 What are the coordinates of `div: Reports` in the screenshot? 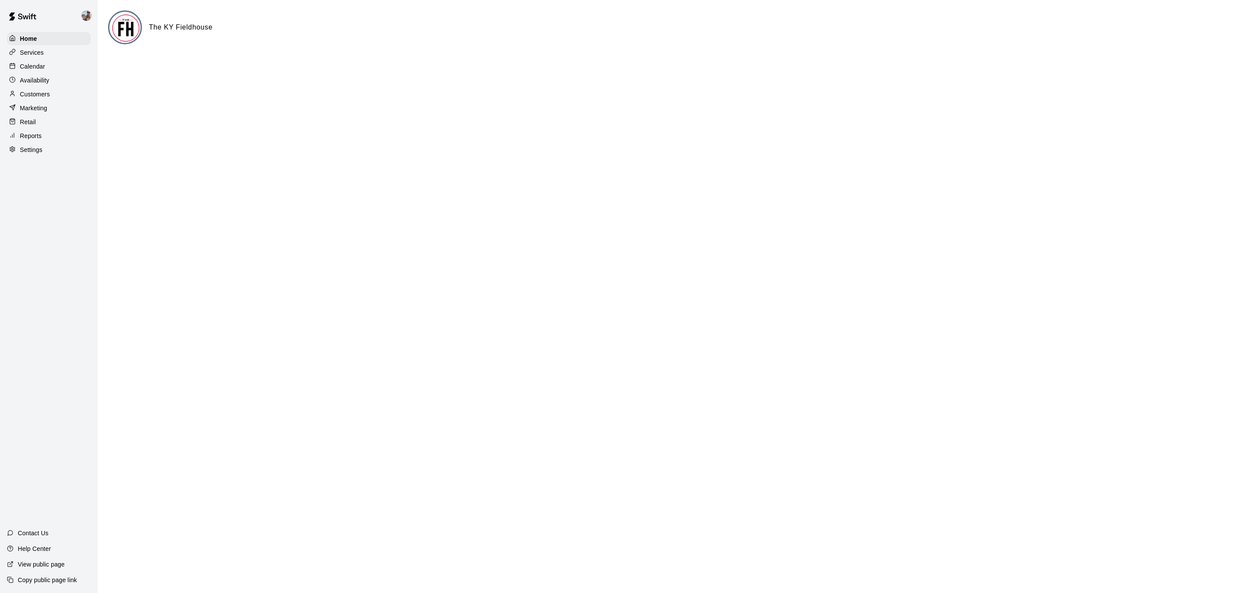 It's located at (49, 136).